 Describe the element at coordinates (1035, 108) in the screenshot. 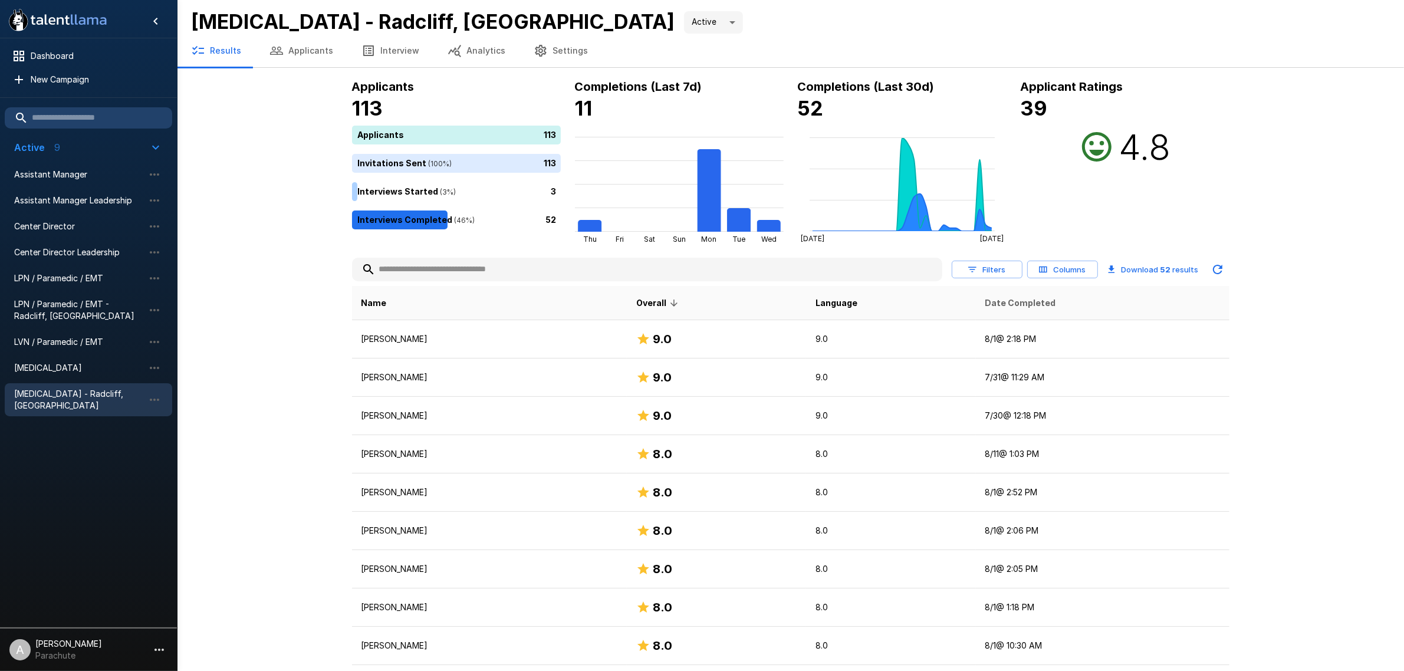

I see `b: 39` at that location.